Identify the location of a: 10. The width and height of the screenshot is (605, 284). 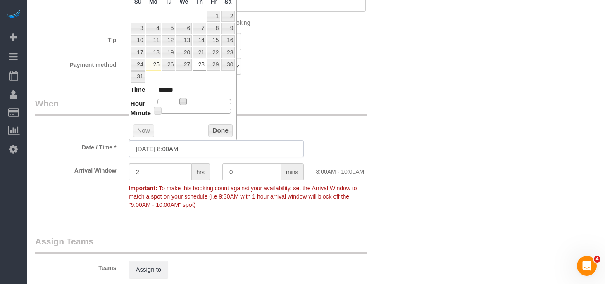
(138, 41).